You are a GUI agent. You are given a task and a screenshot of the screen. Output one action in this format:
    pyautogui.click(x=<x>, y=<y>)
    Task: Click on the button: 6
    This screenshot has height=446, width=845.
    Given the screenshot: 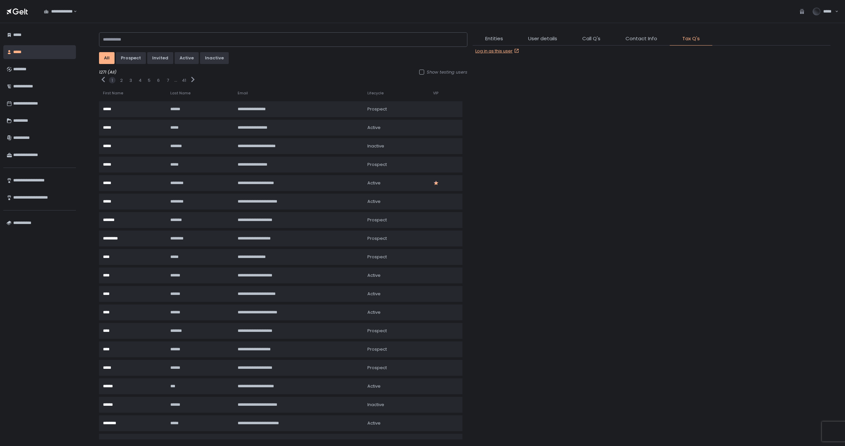 What is the action you would take?
    pyautogui.click(x=158, y=81)
    